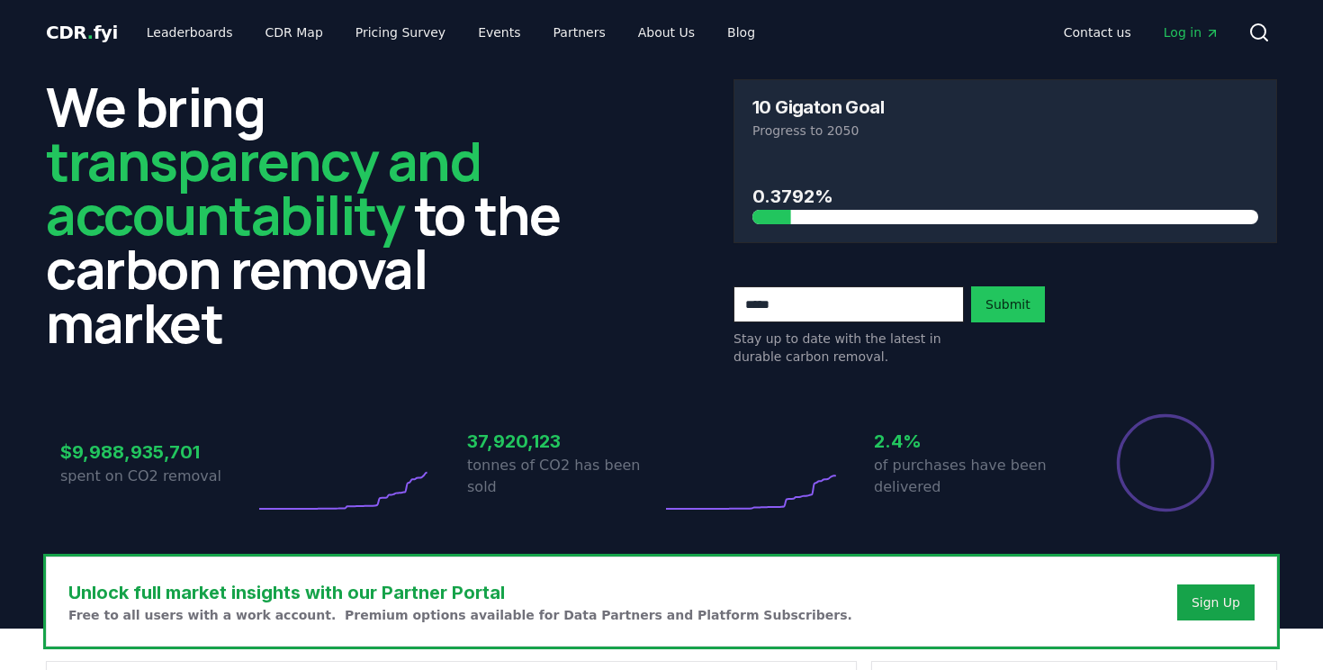 Image resolution: width=1323 pixels, height=670 pixels. What do you see at coordinates (741, 32) in the screenshot?
I see `a: Blog` at bounding box center [741, 32].